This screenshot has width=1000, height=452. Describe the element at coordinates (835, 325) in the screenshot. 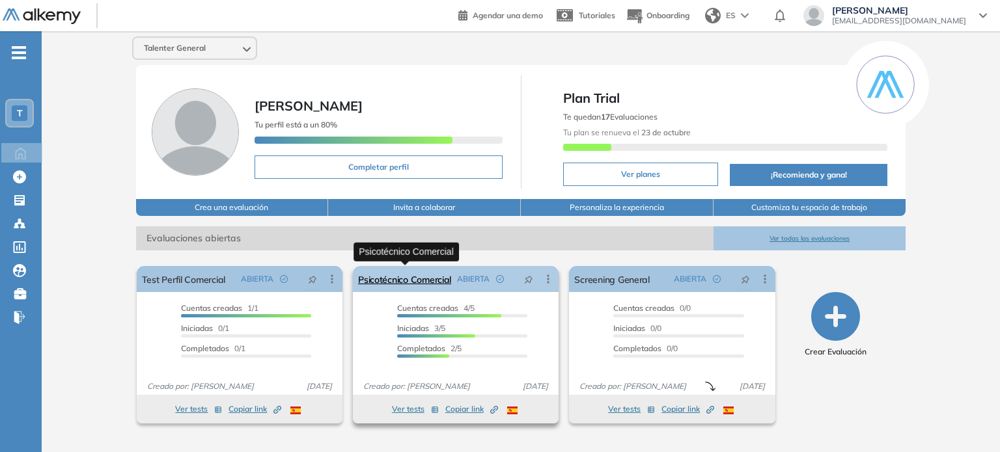

I see `button: Crear Evaluación` at that location.